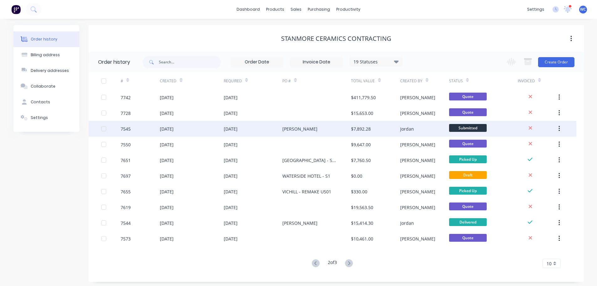 The image size is (597, 286). Describe the element at coordinates (362, 207) in the screenshot. I see `div: $19,563.50` at that location.